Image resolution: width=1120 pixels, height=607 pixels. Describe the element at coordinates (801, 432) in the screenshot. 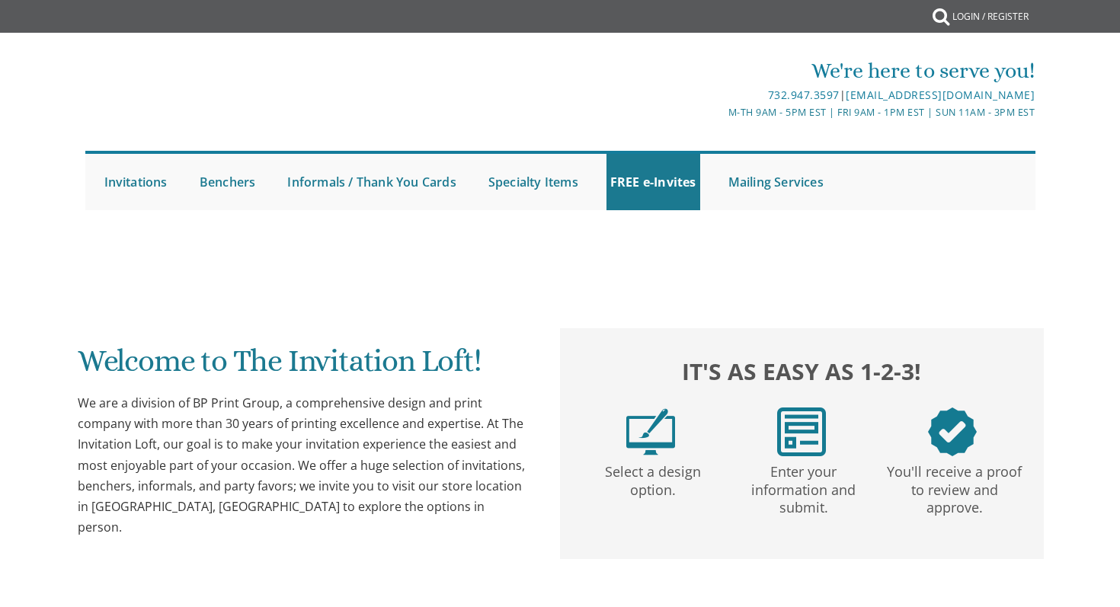

I see `img: step2.png` at that location.